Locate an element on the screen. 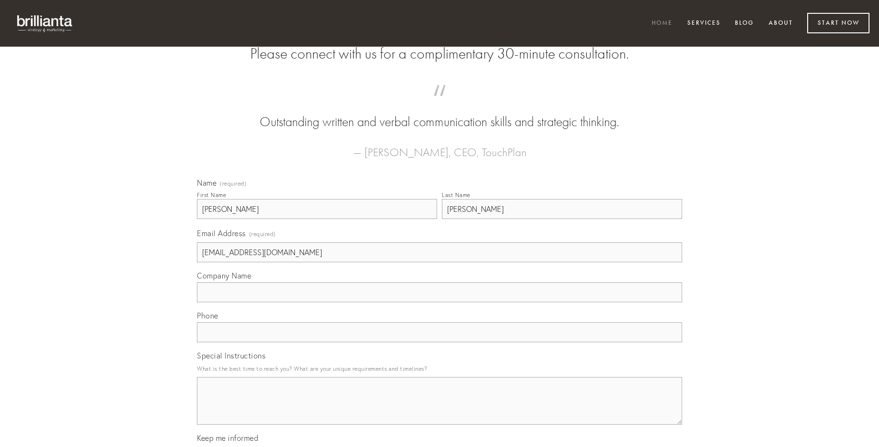 Image resolution: width=879 pixels, height=447 pixels. span: Phone is located at coordinates (207, 315).